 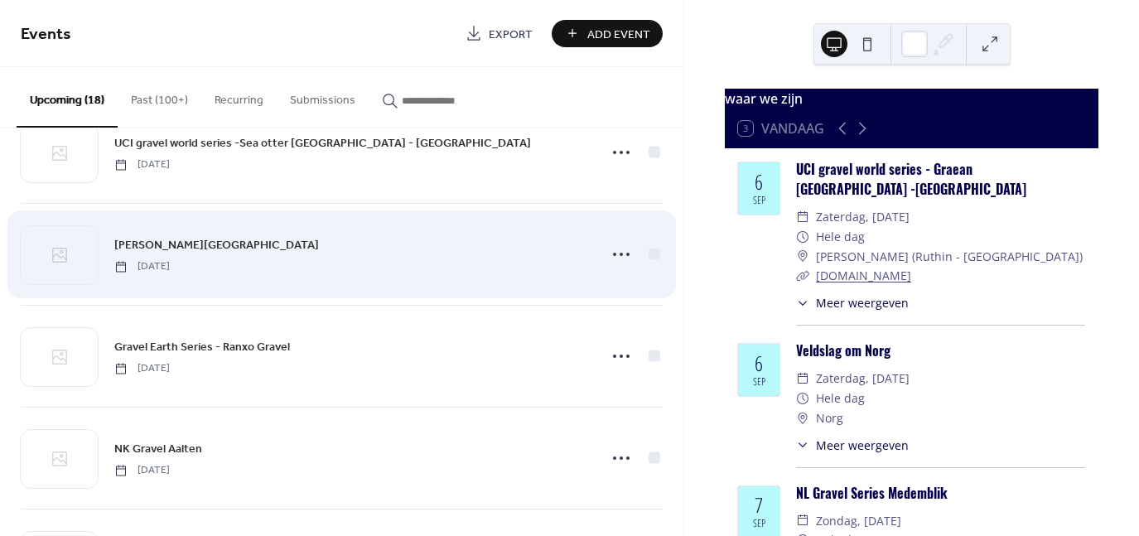 What do you see at coordinates (67, 97) in the screenshot?
I see `button: Upcoming (18)` at bounding box center [67, 97].